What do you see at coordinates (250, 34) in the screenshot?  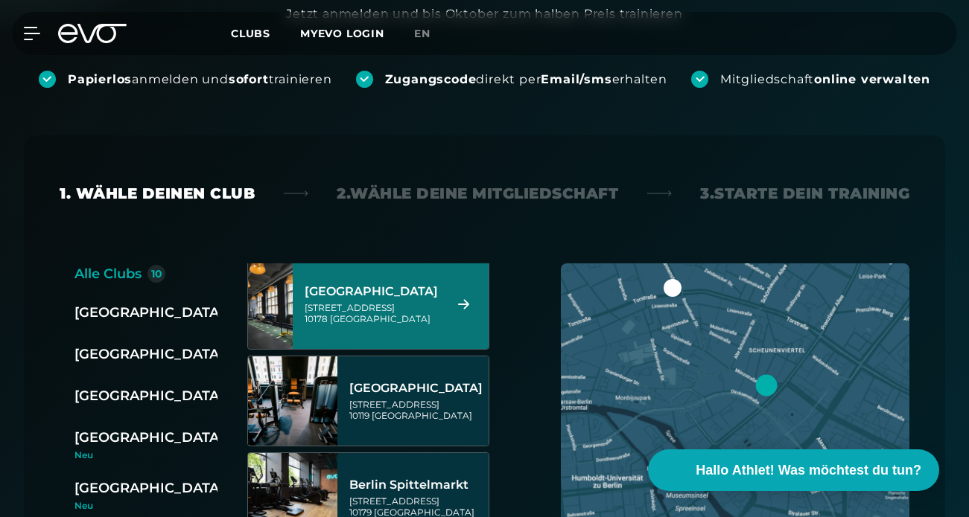 I see `span: Clubs` at bounding box center [250, 34].